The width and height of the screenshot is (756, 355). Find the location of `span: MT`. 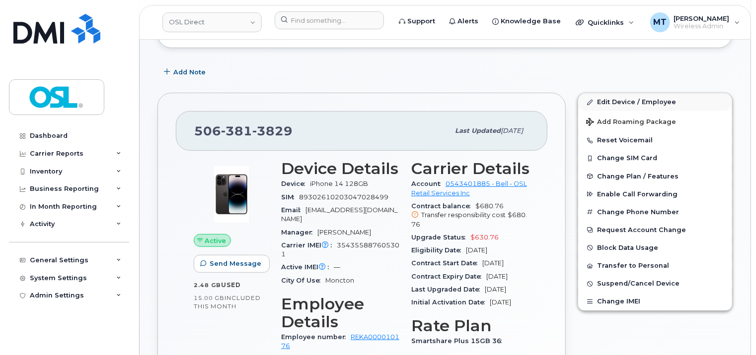

span: MT is located at coordinates (659, 22).